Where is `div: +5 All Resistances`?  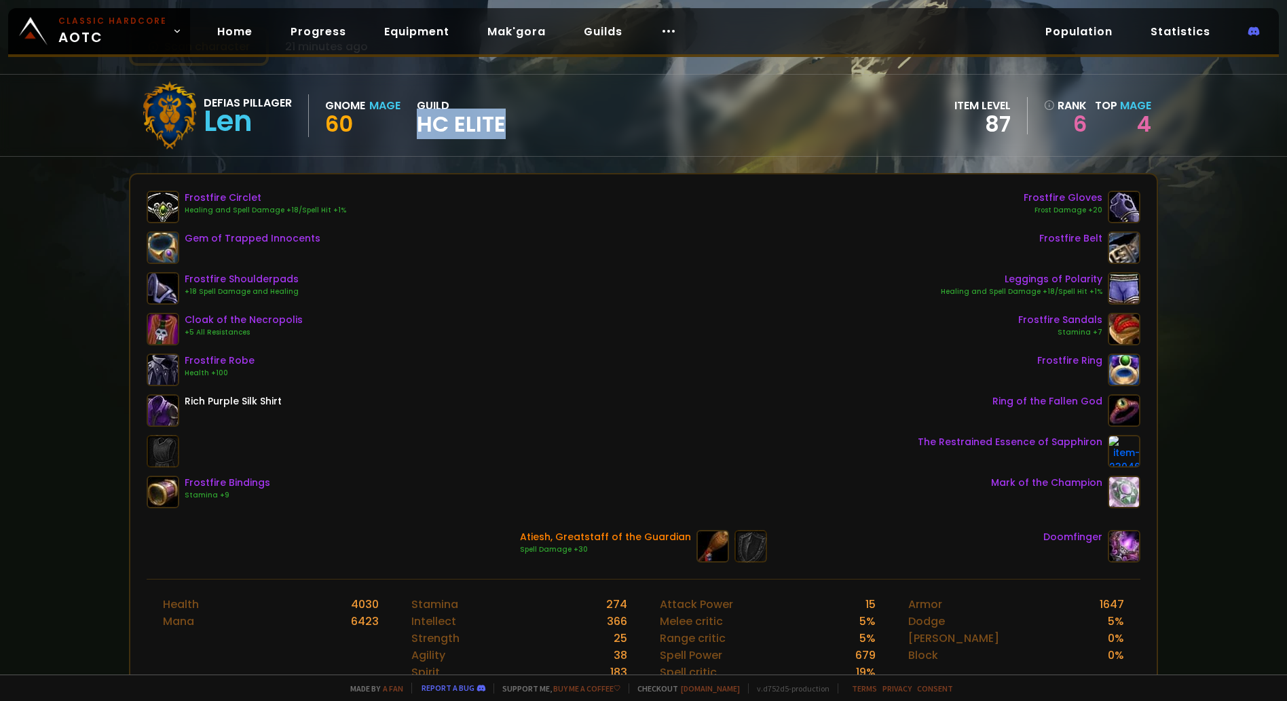 div: +5 All Resistances is located at coordinates (244, 333).